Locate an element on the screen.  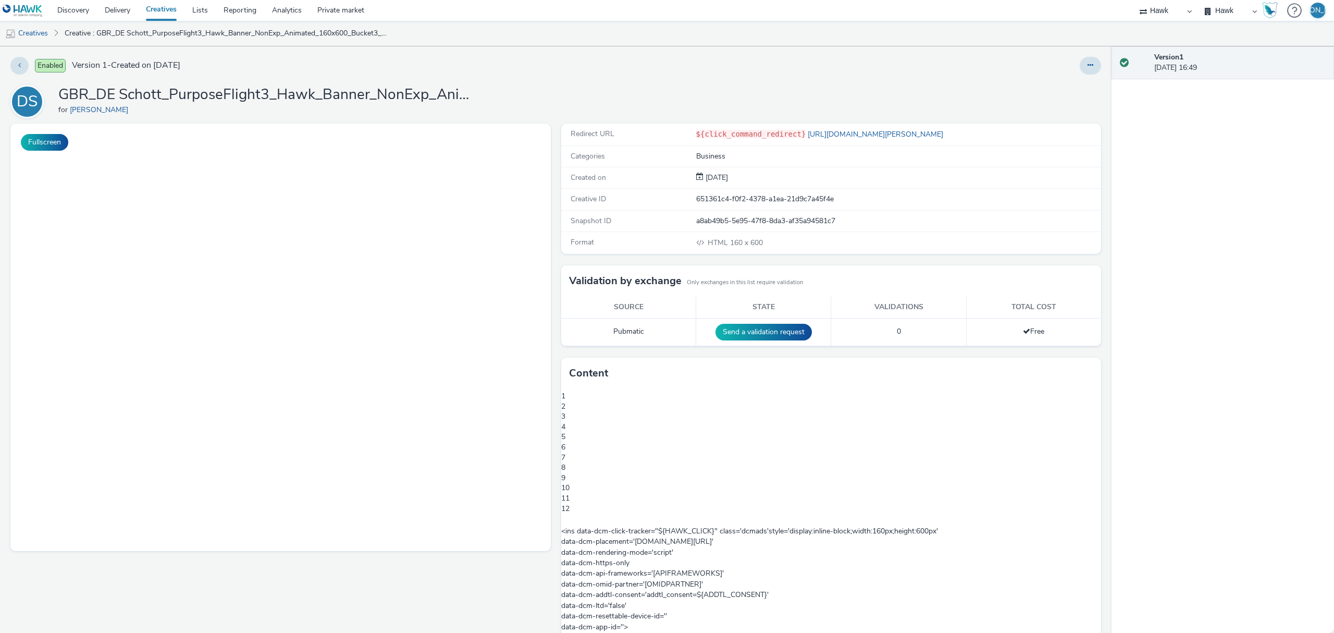
div: 3 is located at coordinates (831, 416).